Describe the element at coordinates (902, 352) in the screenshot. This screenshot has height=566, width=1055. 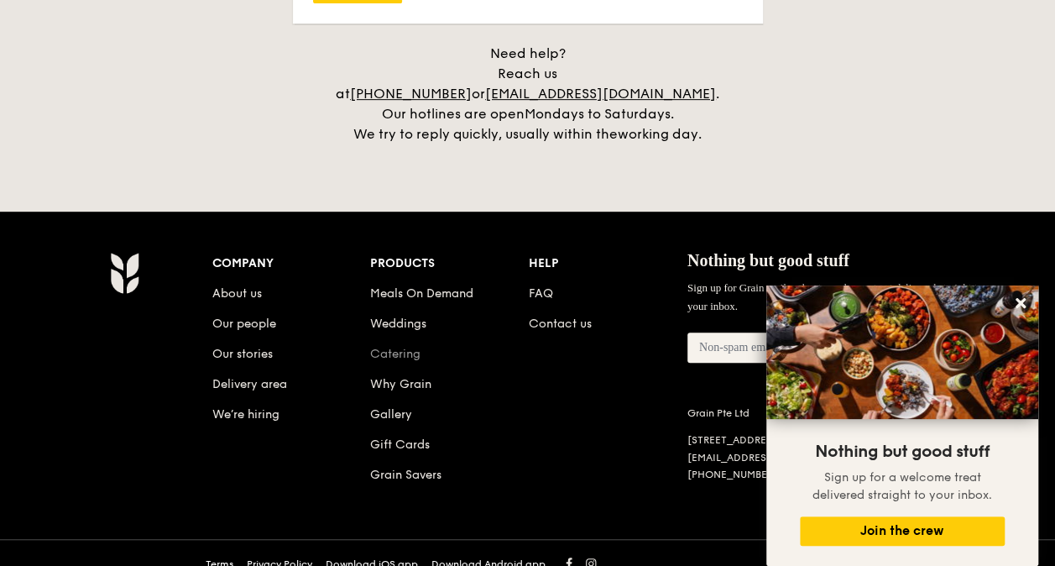
I see `img: DSC07876-Edit02-Large.jpeg` at that location.